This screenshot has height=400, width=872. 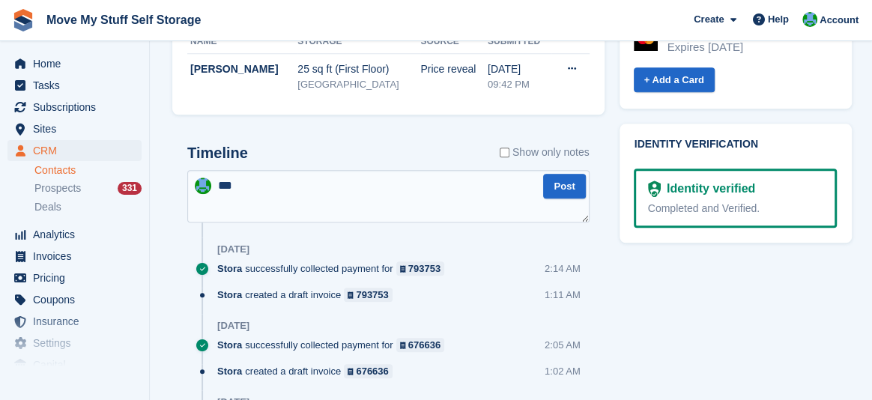 What do you see at coordinates (563, 345) in the screenshot?
I see `div: 2:05 AM` at bounding box center [563, 345].